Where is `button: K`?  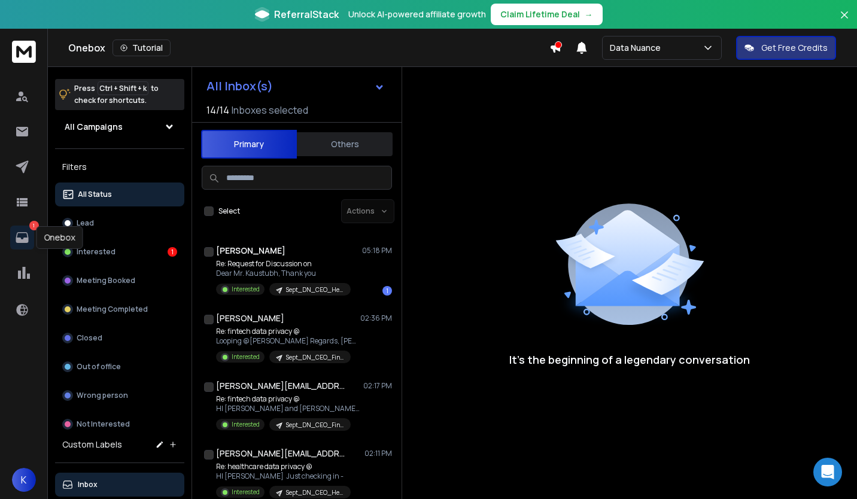 button: K is located at coordinates (24, 480).